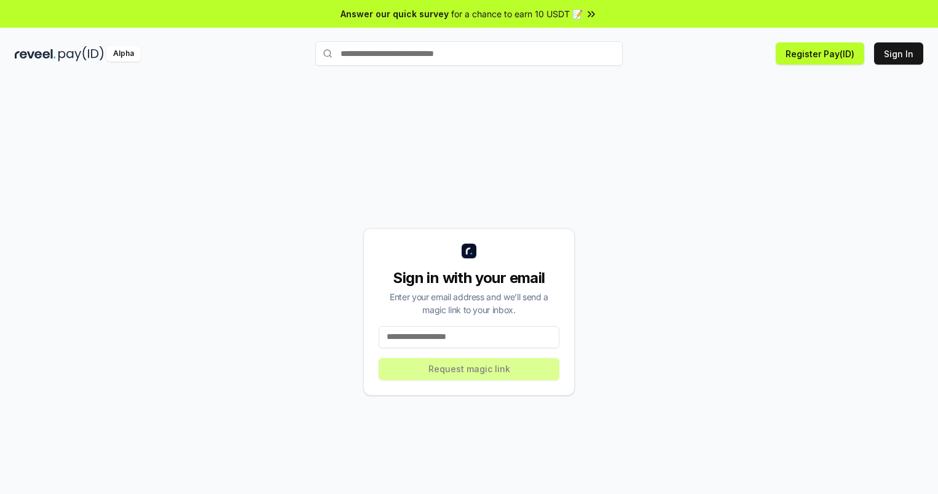  What do you see at coordinates (820, 53) in the screenshot?
I see `button: Register Pay(ID)` at bounding box center [820, 53].